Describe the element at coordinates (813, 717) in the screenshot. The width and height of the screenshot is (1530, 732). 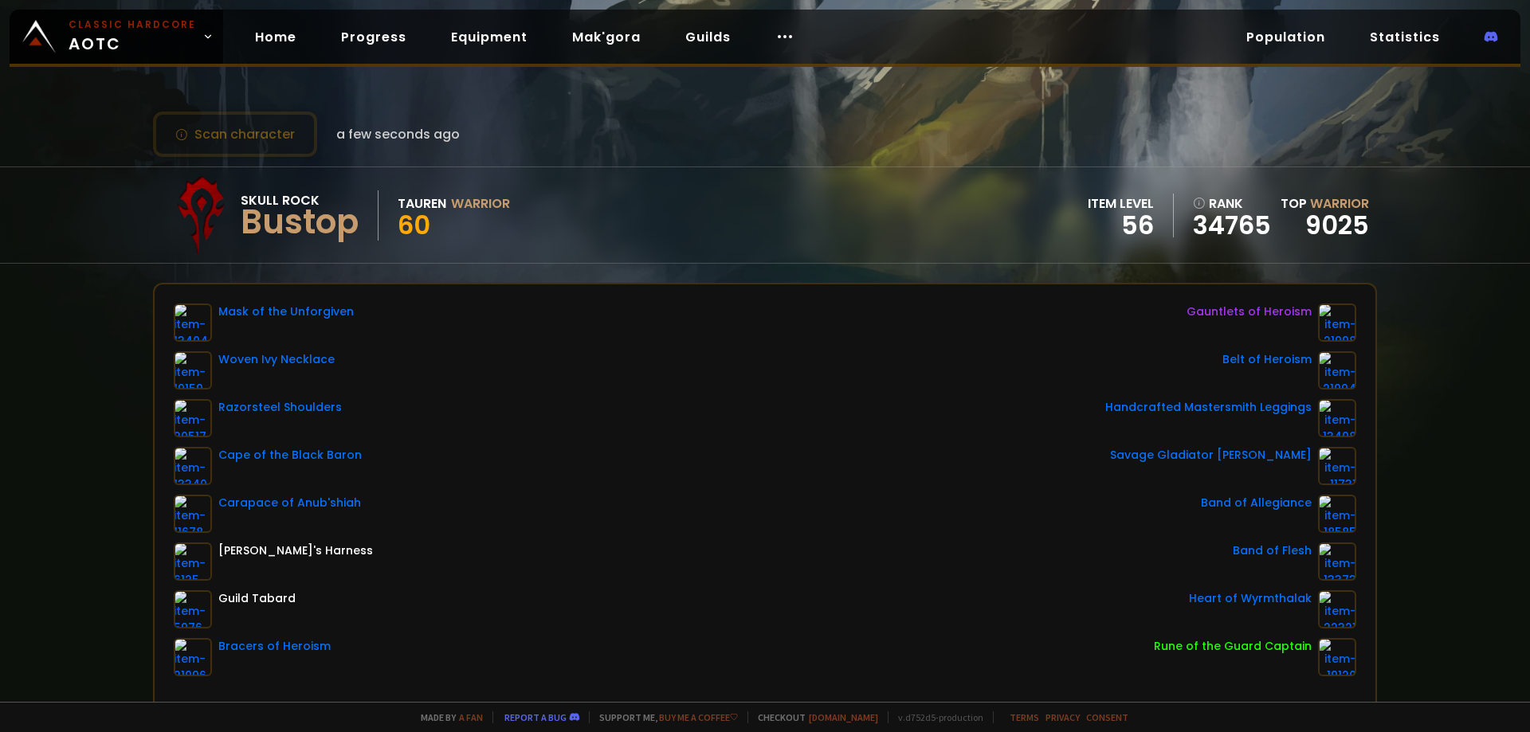
I see `span: Checkout` at that location.